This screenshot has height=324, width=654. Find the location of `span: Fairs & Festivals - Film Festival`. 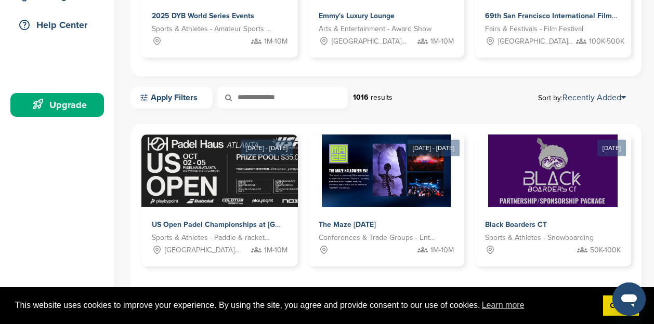

span: Fairs & Festivals - Film Festival is located at coordinates (534, 29).